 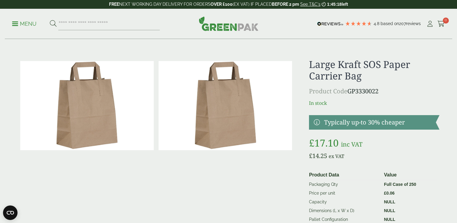 What do you see at coordinates (409, 175) in the screenshot?
I see `th: Value` at bounding box center [409, 175].